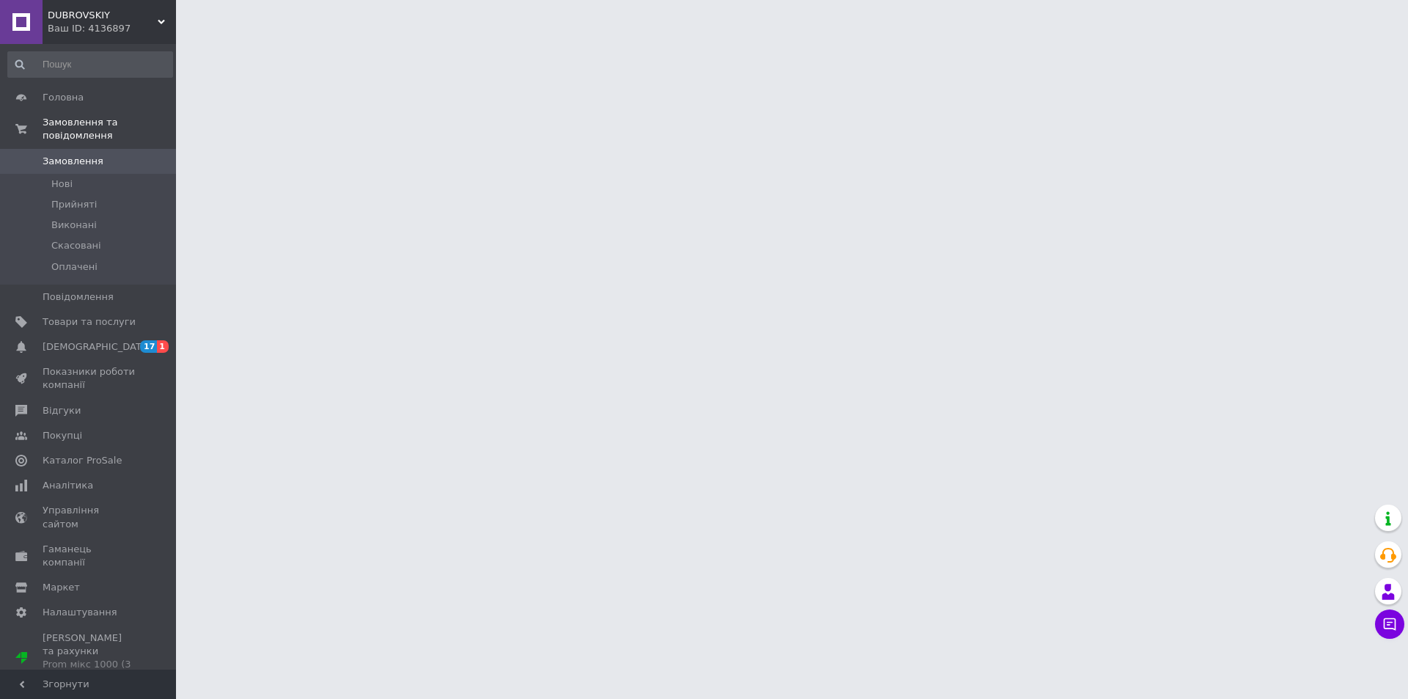 This screenshot has width=1408, height=699. What do you see at coordinates (74, 225) in the screenshot?
I see `span: Виконані` at bounding box center [74, 225].